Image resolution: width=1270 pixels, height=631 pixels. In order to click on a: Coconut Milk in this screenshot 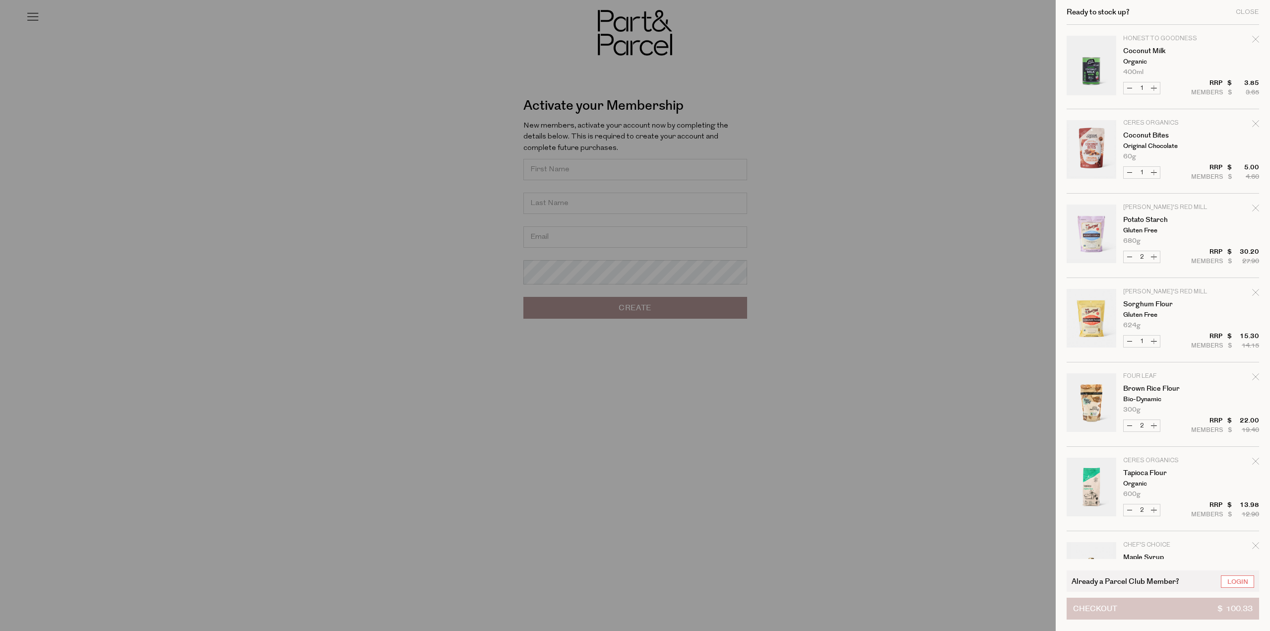, I will do `click(1161, 51)`.